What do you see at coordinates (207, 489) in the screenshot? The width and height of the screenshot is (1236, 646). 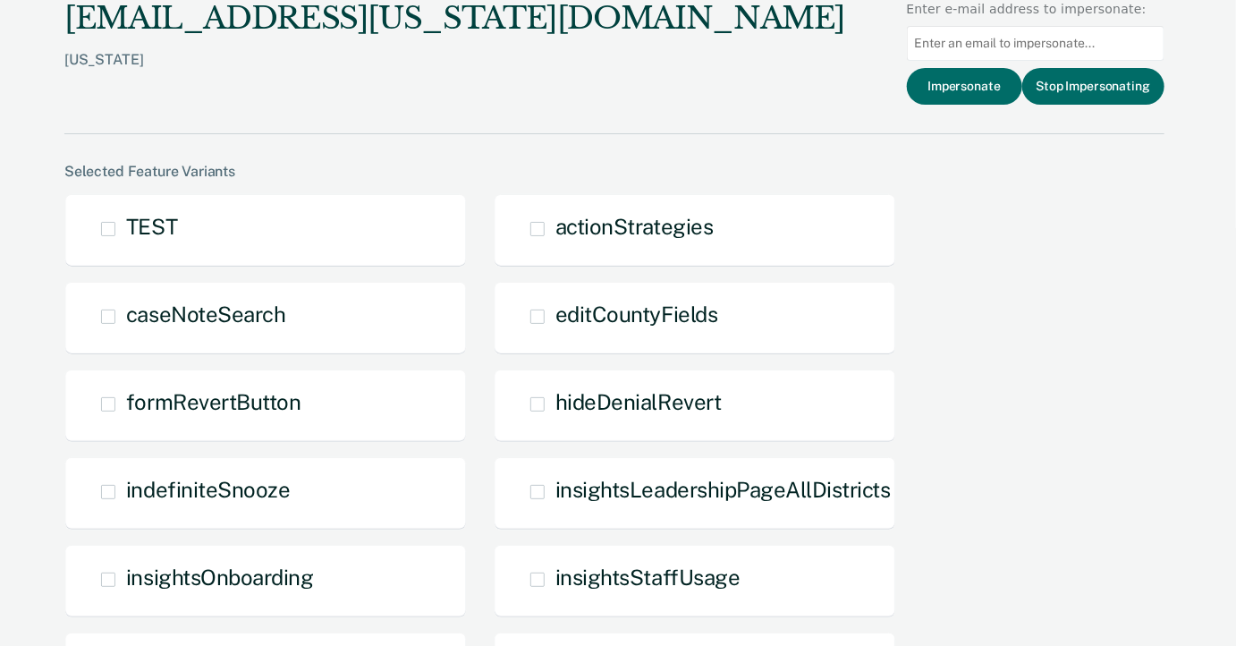 I see `span: indefiniteSnooze` at bounding box center [207, 489].